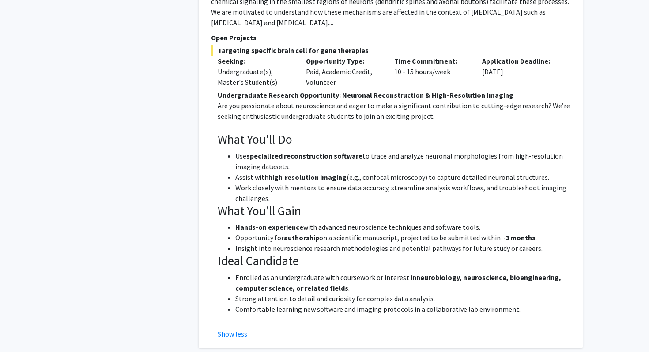 The width and height of the screenshot is (649, 352). I want to click on strong: authorship, so click(302, 238).